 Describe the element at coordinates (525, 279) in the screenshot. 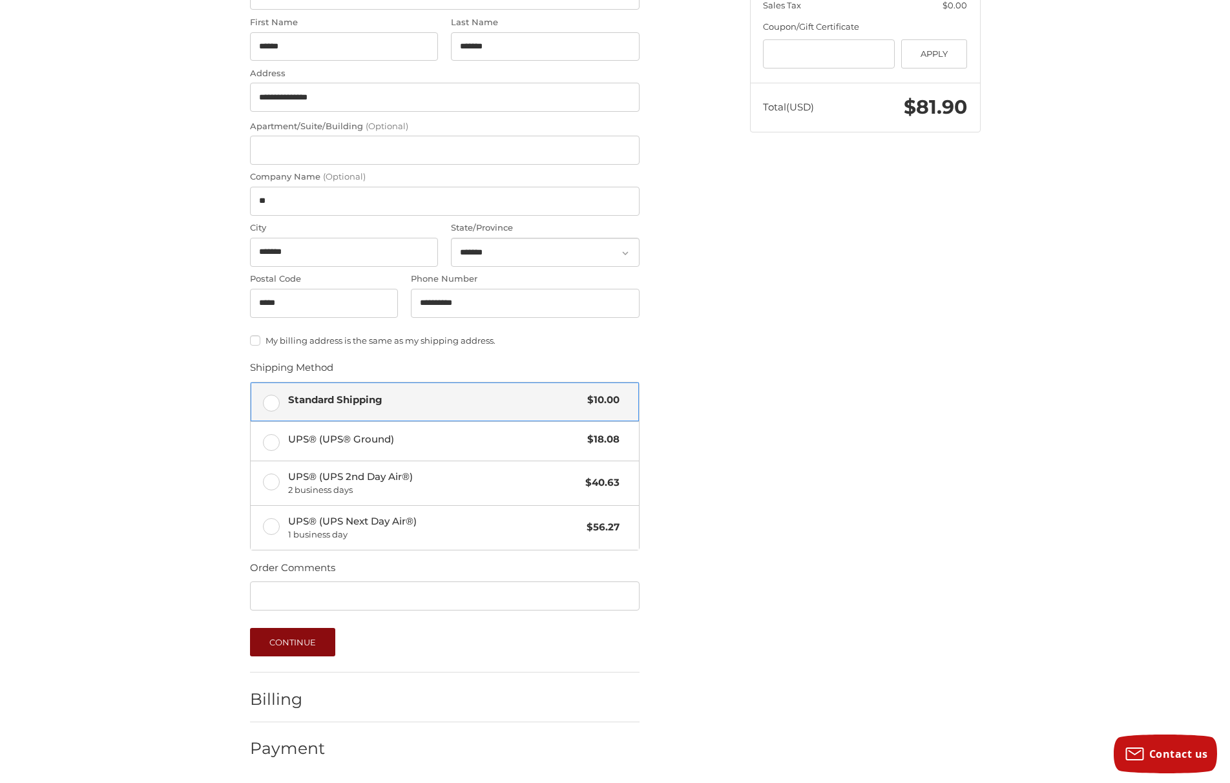

I see `label: Phone Number` at that location.